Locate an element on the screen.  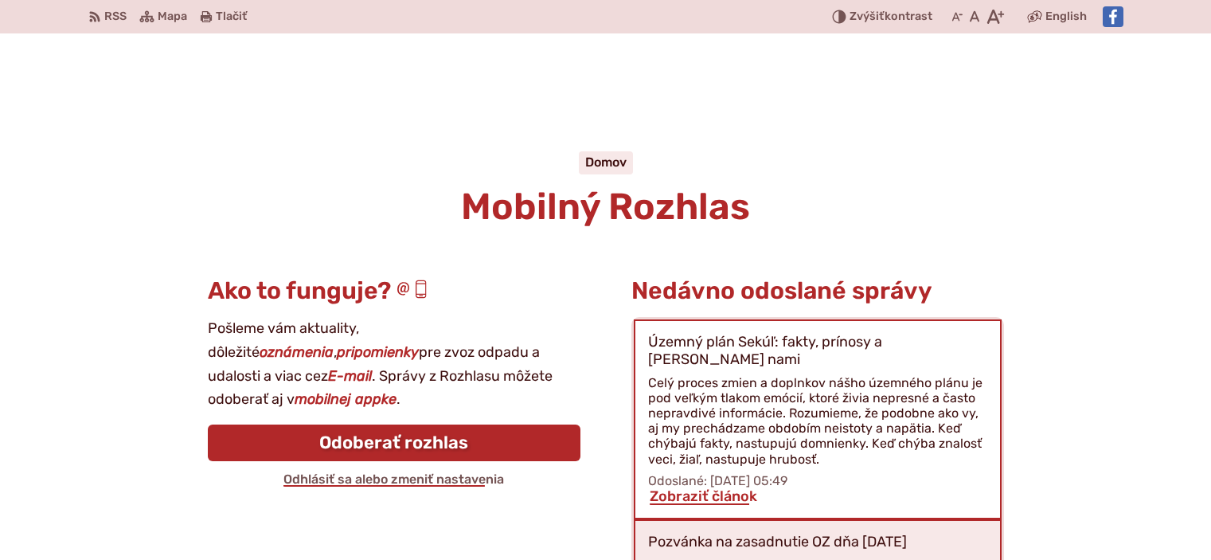
strong: pripomienky is located at coordinates (377, 352).